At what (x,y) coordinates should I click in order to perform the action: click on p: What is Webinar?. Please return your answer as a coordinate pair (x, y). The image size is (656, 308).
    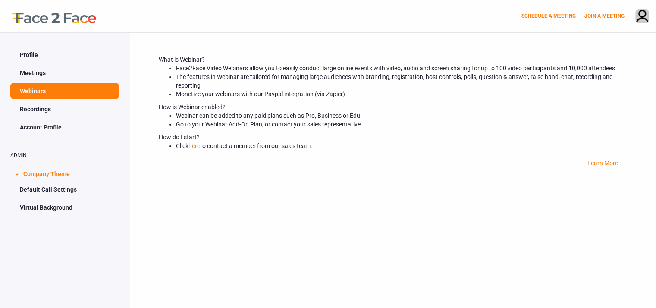
    Looking at the image, I should click on (392, 59).